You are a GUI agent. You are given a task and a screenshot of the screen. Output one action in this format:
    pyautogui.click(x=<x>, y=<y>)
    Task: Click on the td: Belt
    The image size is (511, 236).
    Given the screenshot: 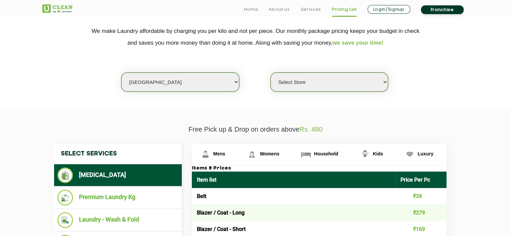 What is the action you would take?
    pyautogui.click(x=294, y=196)
    